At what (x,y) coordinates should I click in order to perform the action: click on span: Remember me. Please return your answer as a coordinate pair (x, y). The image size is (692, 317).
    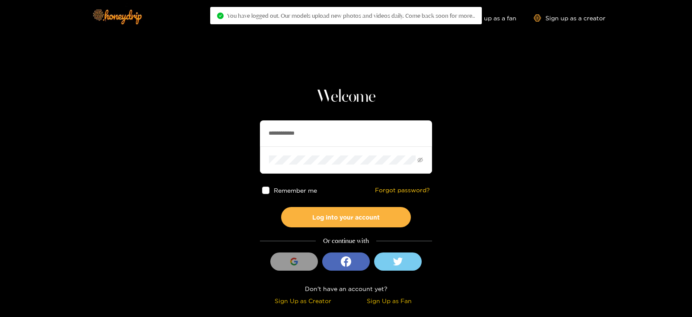
    Looking at the image, I should click on (296, 190).